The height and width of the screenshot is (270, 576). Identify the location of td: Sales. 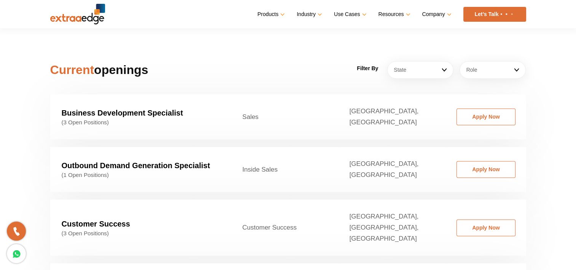
(285, 117).